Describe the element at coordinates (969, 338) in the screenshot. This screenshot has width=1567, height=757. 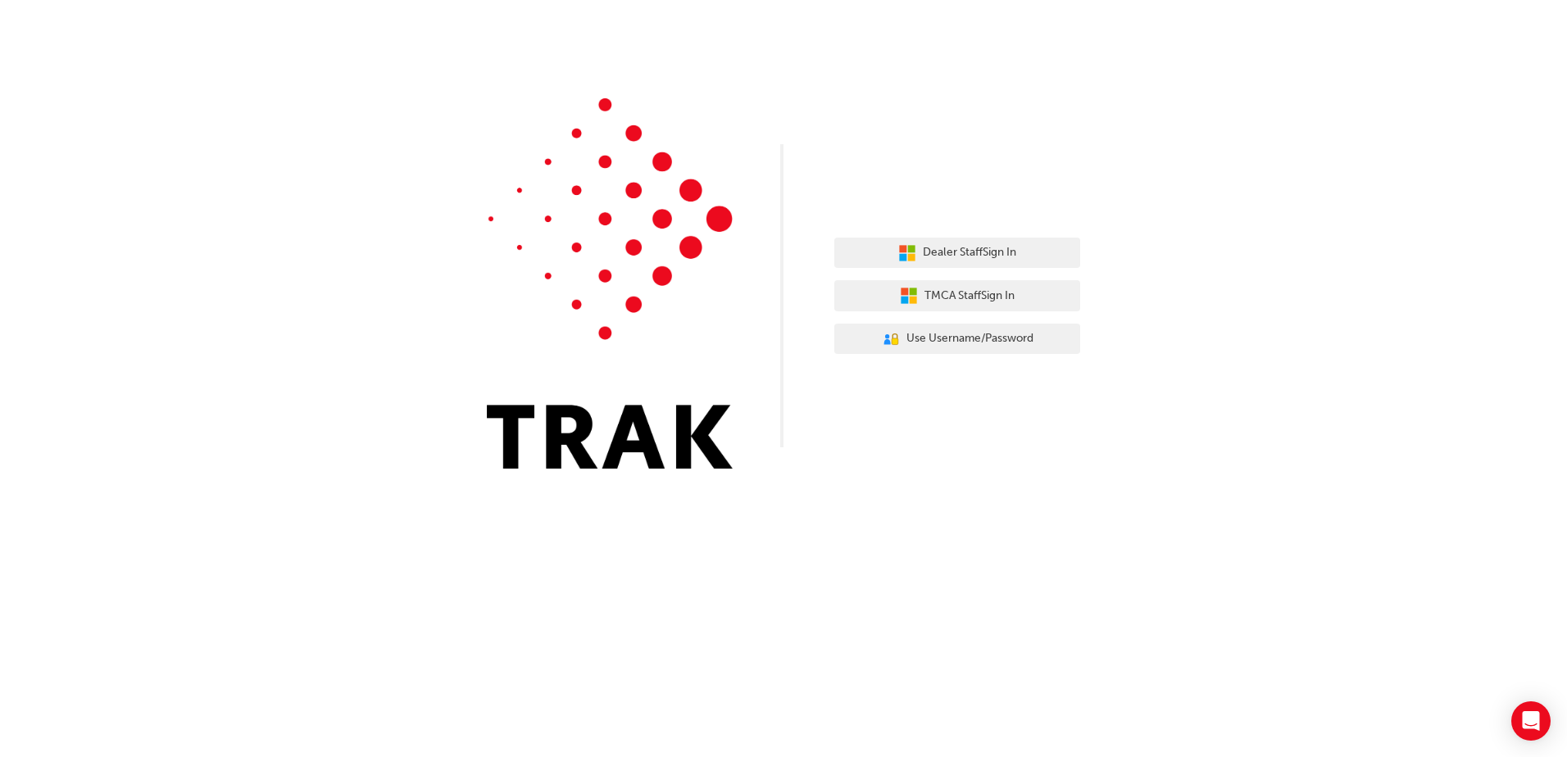
I see `span: Use Username/Password` at that location.